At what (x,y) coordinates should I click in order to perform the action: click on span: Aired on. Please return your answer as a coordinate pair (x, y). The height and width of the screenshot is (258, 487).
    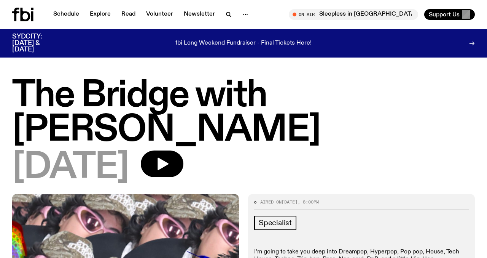
    Looking at the image, I should click on (271, 202).